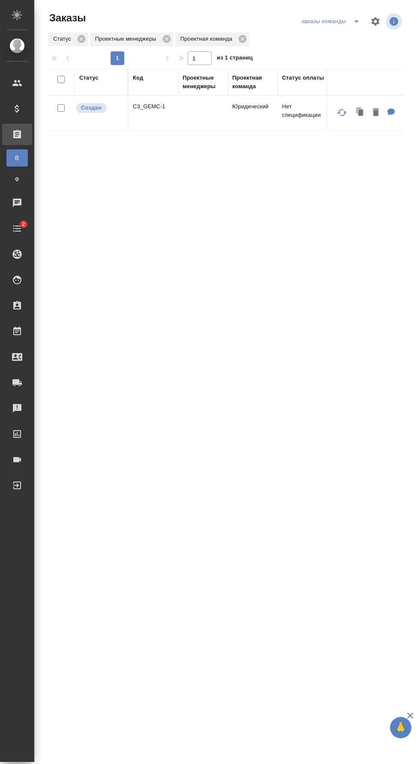 This screenshot has height=764, width=420. Describe the element at coordinates (342, 113) in the screenshot. I see `button: Обновить` at that location.